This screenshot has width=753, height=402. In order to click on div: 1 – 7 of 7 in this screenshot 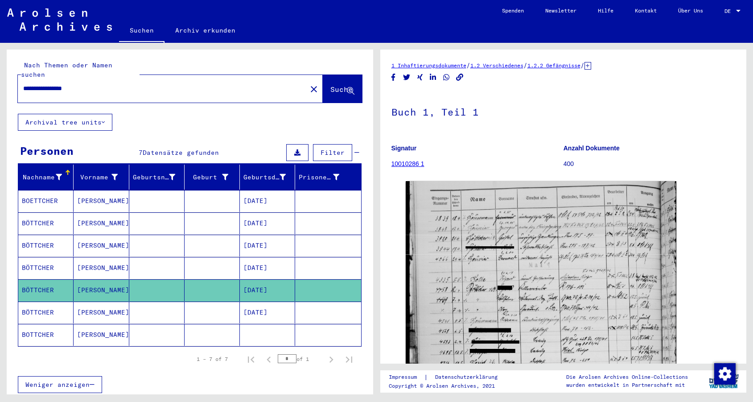, I will do `click(212, 359)`.